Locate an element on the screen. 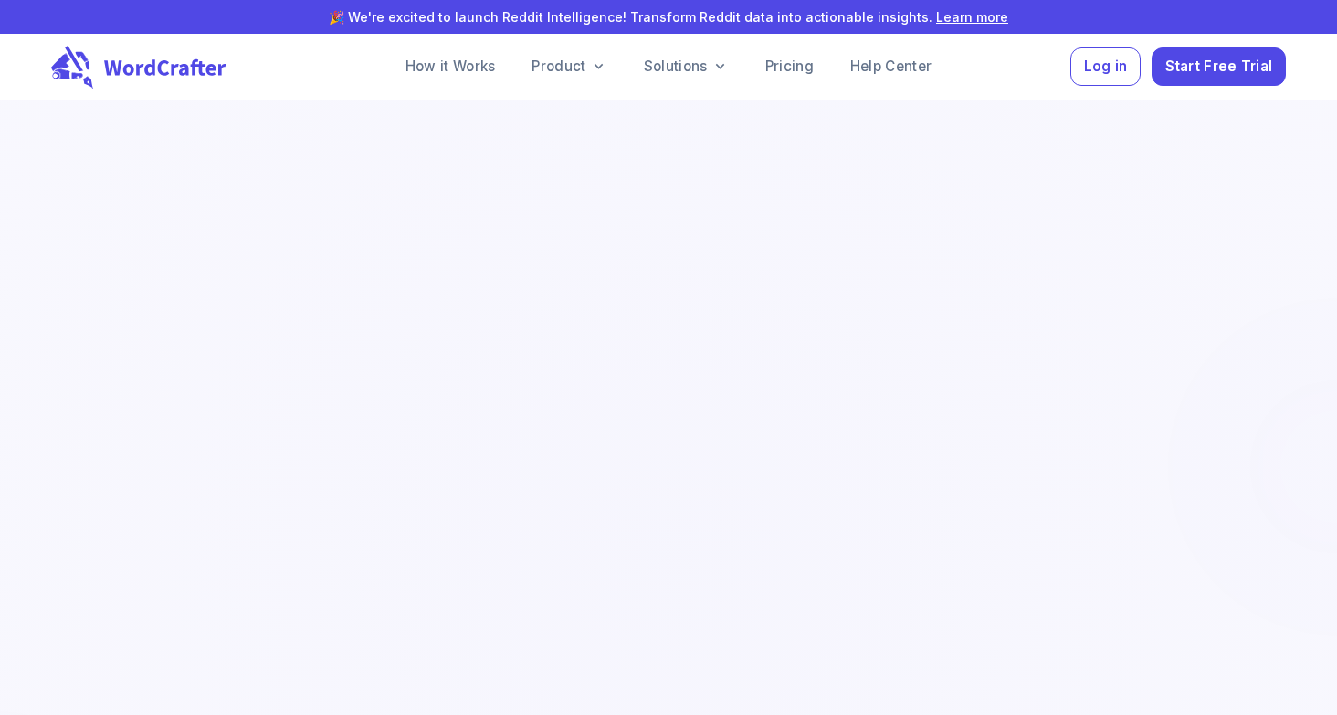 This screenshot has width=1337, height=715. a: Solutions is located at coordinates (686, 67).